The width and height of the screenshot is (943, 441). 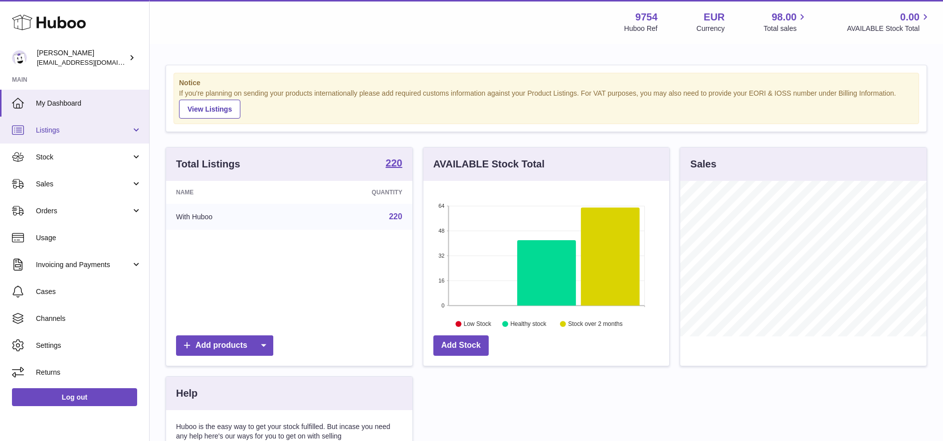 I want to click on text: 32, so click(x=441, y=256).